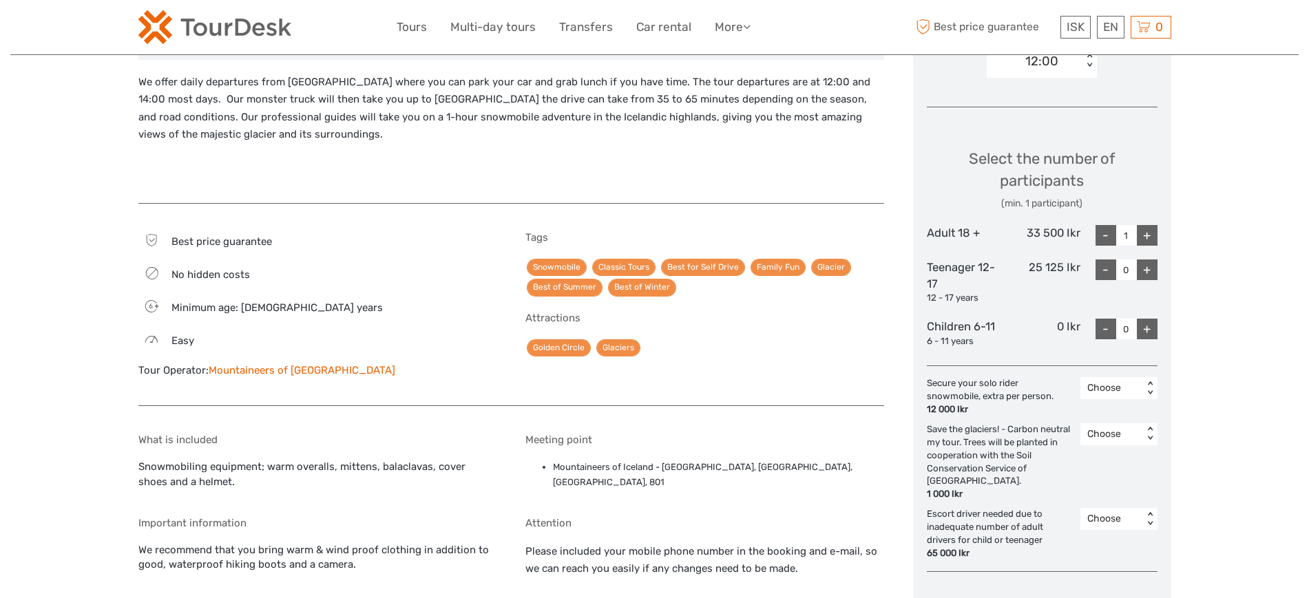 The width and height of the screenshot is (1309, 598). I want to click on a: Glacier, so click(831, 267).